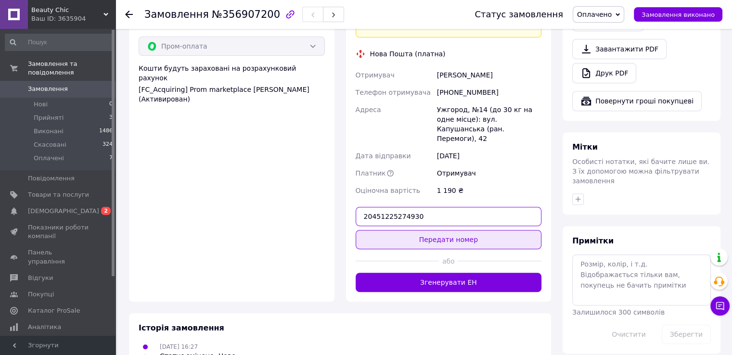  Describe the element at coordinates (232, 84) in the screenshot. I see `div: Кошти будуть зараховані на розрахунковий рахунок` at that location.